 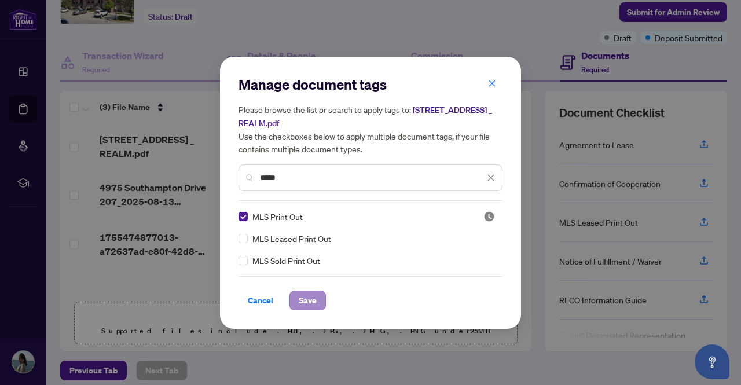 What do you see at coordinates (308, 301) in the screenshot?
I see `span: Save` at bounding box center [308, 301].